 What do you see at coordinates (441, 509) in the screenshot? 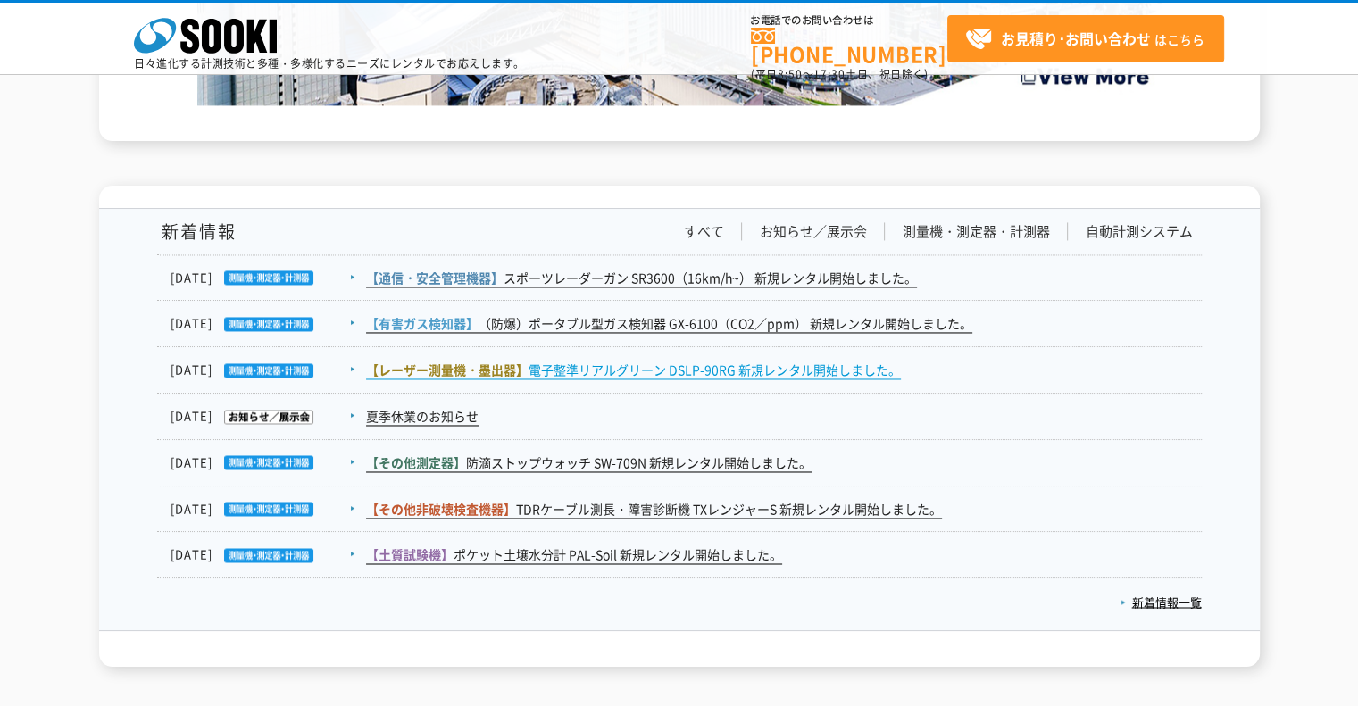
I see `span: 【その他非破壊検査機器】` at bounding box center [441, 509].